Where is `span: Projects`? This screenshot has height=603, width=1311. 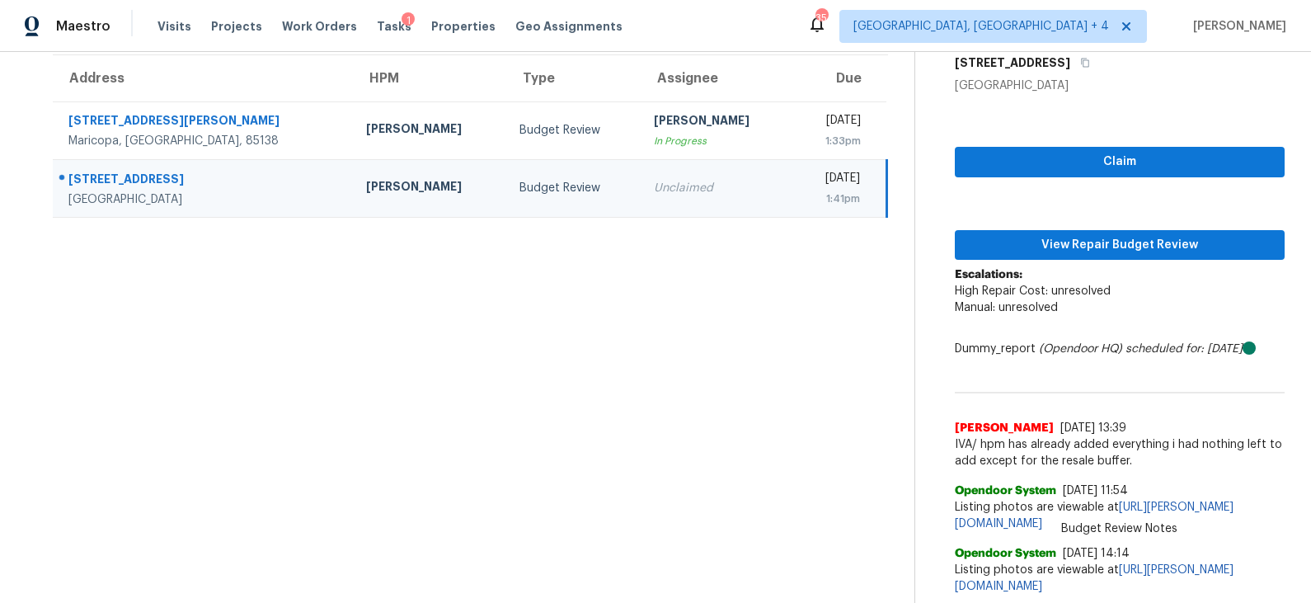
span: Projects is located at coordinates (237, 26).